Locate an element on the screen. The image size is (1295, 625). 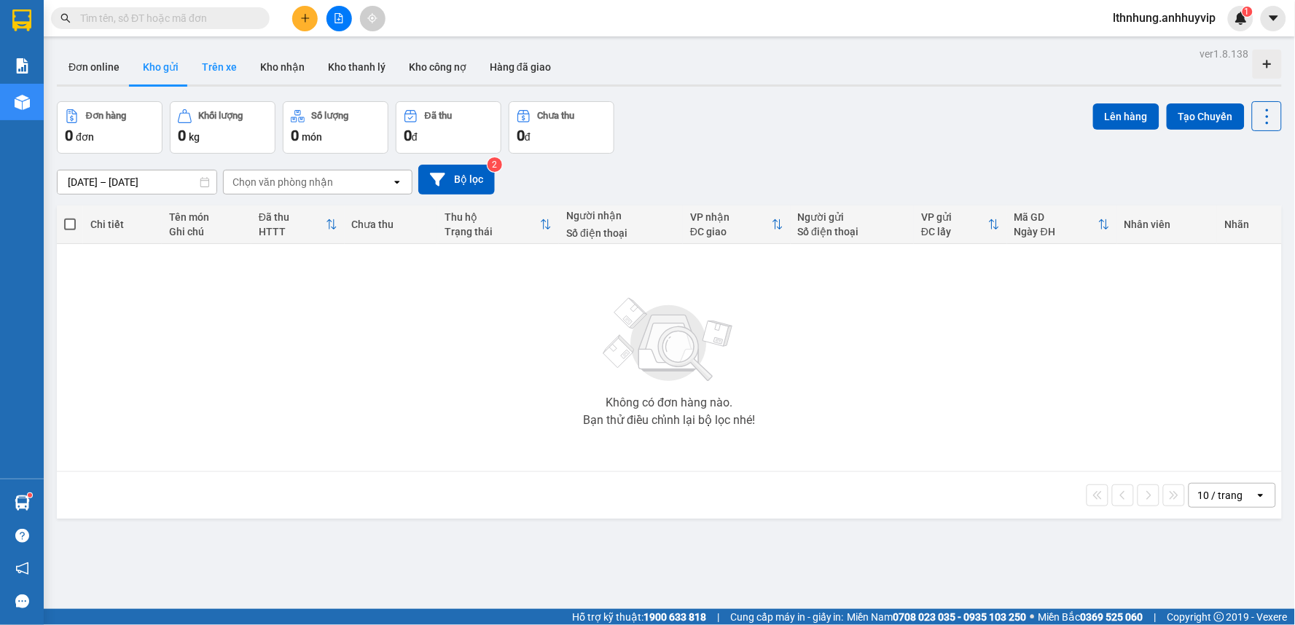
button: caret-down is located at coordinates (1273, 18).